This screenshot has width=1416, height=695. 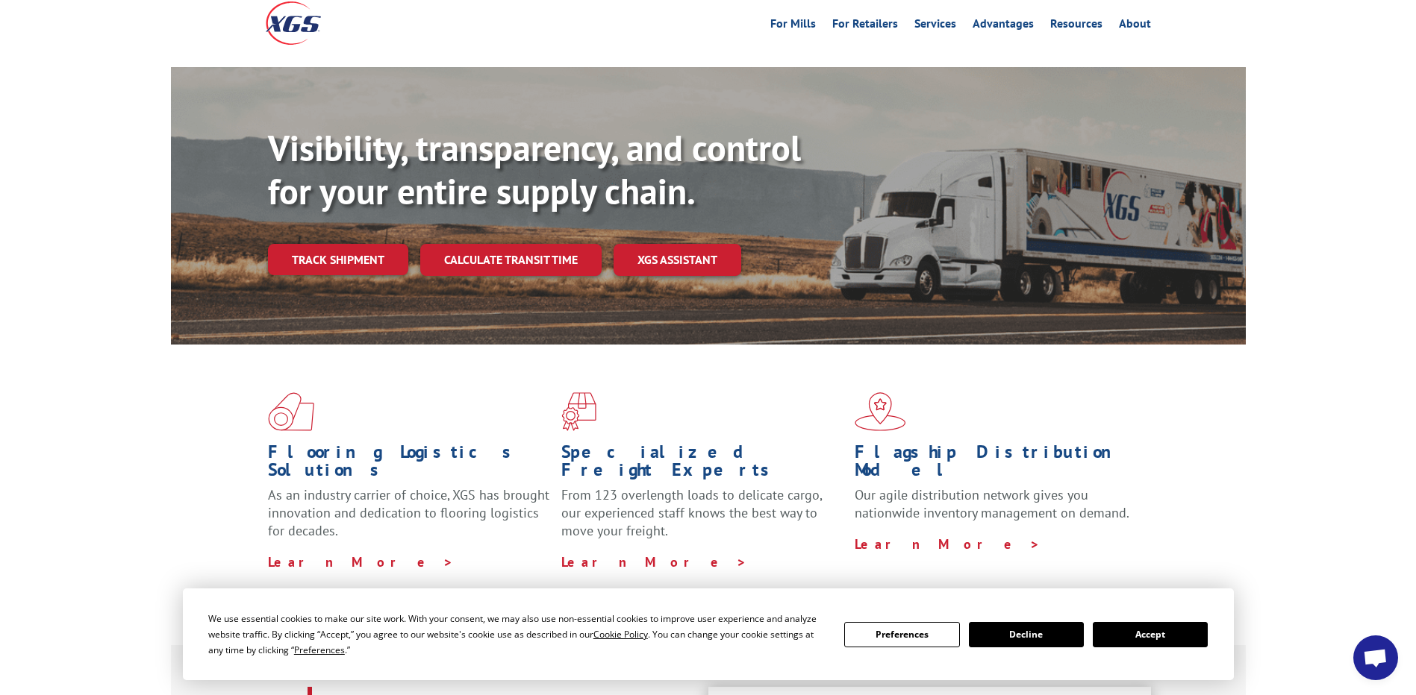 What do you see at coordinates (578, 412) in the screenshot?
I see `img: xgs-icon-focused-on-flooring-red` at bounding box center [578, 412].